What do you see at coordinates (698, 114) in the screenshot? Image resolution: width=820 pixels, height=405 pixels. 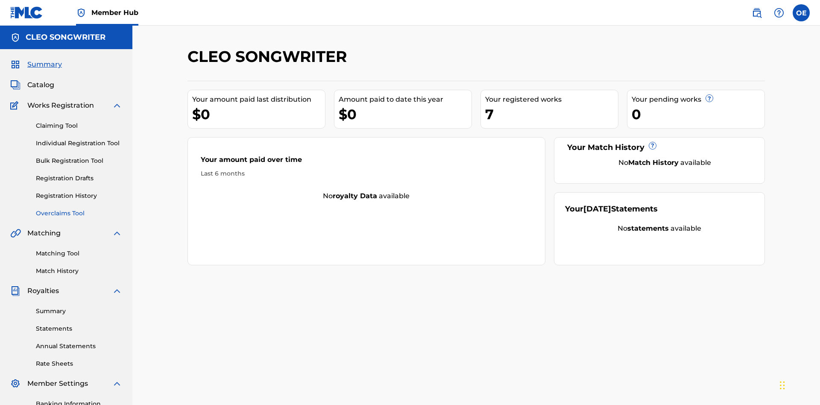 I see `div: 0` at bounding box center [698, 114].